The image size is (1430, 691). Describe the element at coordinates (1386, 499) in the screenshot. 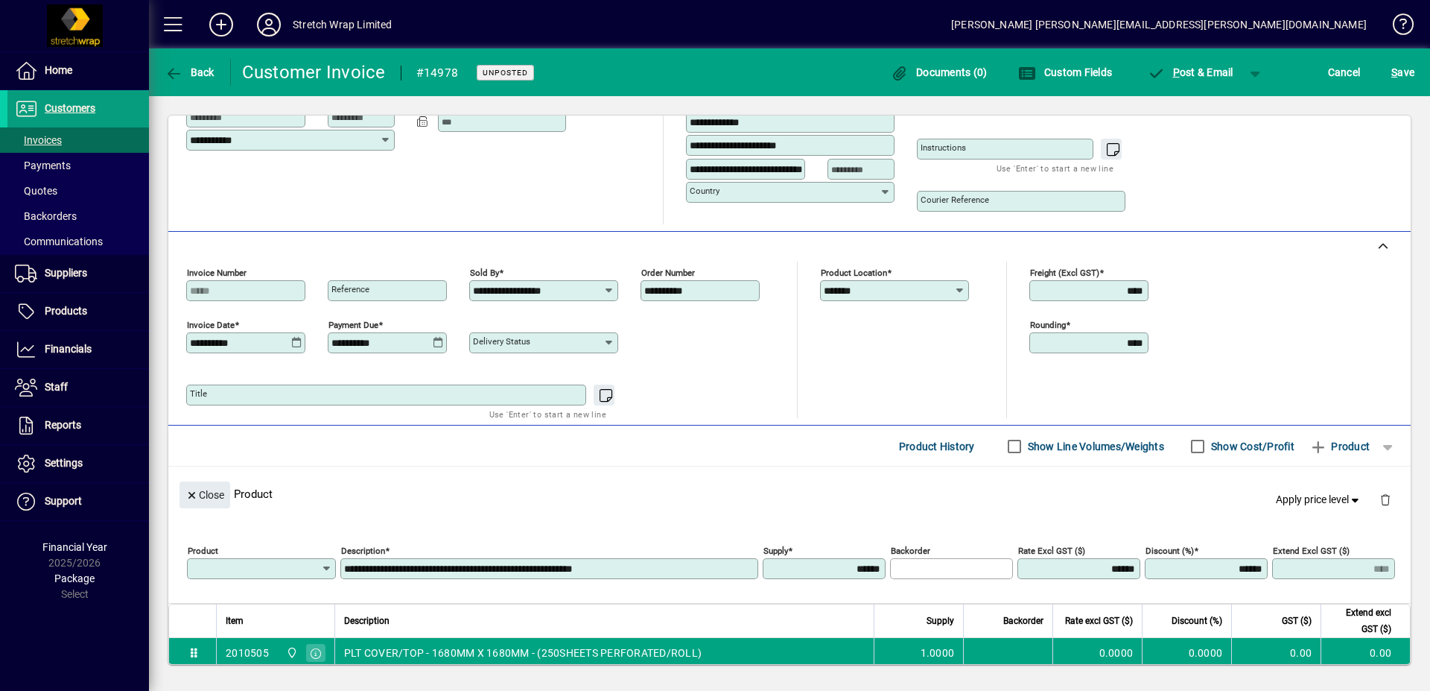

I see `app-page-header-button: Delete` at that location.